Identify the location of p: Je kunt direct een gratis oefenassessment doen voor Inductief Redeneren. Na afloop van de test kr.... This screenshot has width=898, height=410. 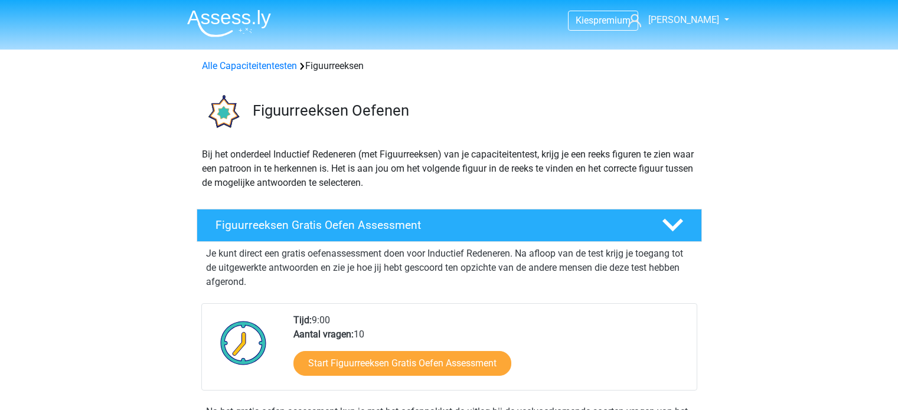
(449, 268).